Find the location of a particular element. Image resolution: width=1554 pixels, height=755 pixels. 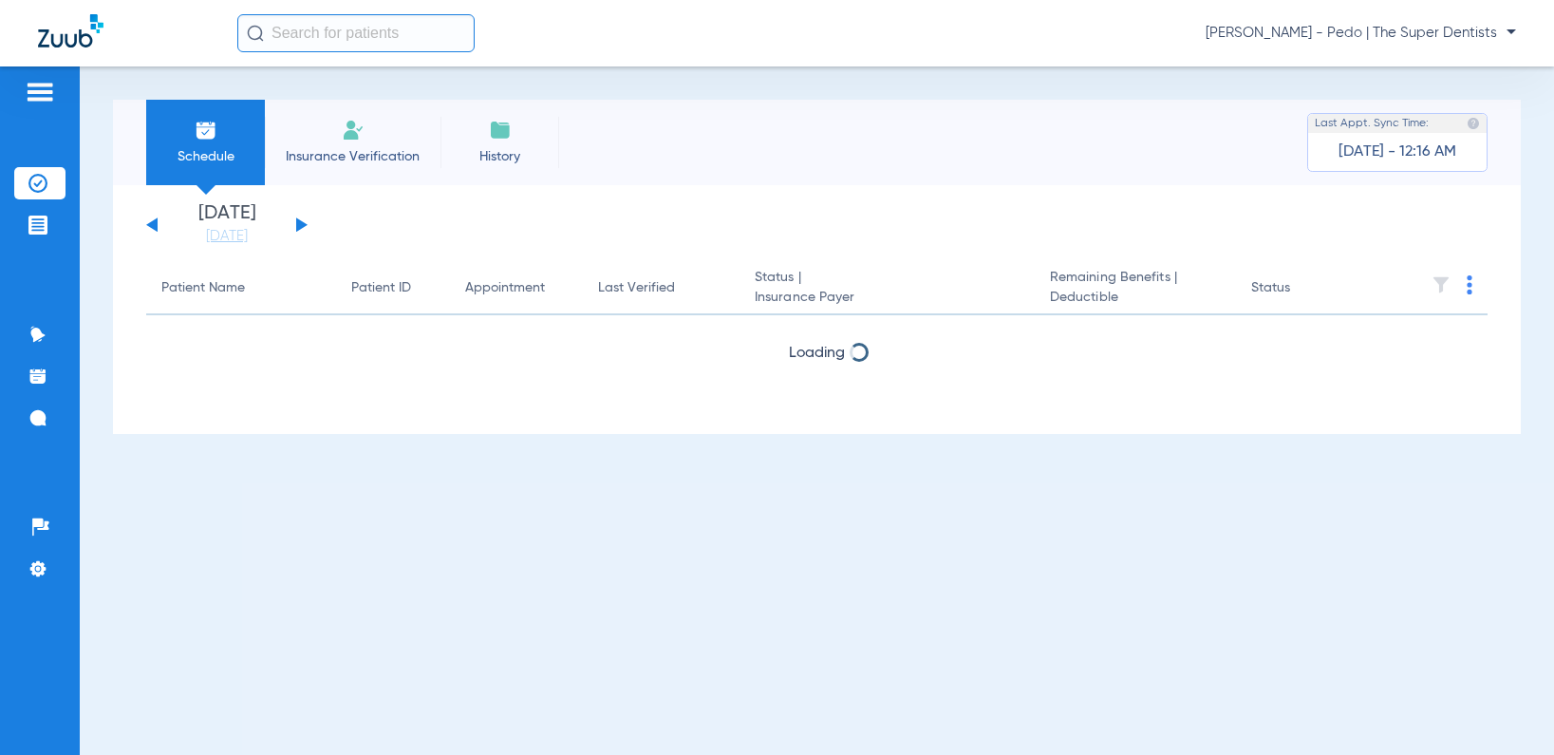

img: filter.svg is located at coordinates (1441, 285).